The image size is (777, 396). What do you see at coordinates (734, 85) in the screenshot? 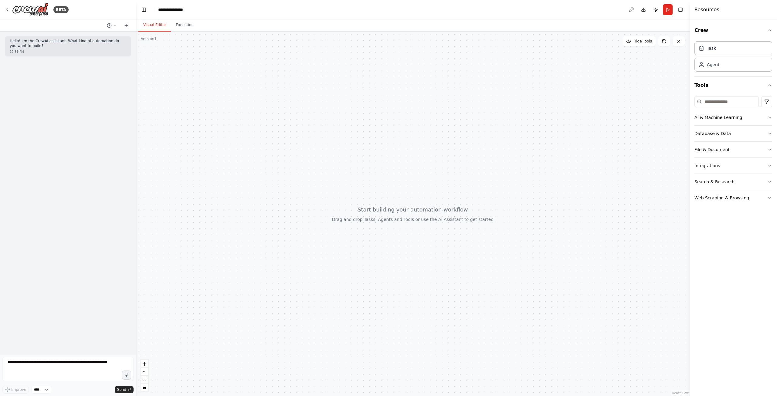
I see `button: Tools` at bounding box center [734, 85].